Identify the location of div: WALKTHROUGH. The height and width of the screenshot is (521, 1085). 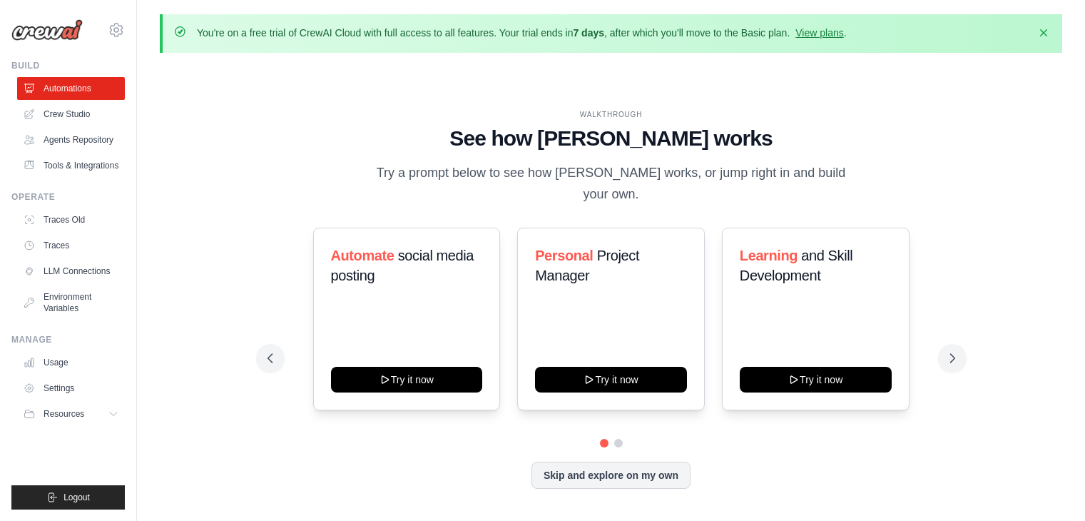
(611, 114).